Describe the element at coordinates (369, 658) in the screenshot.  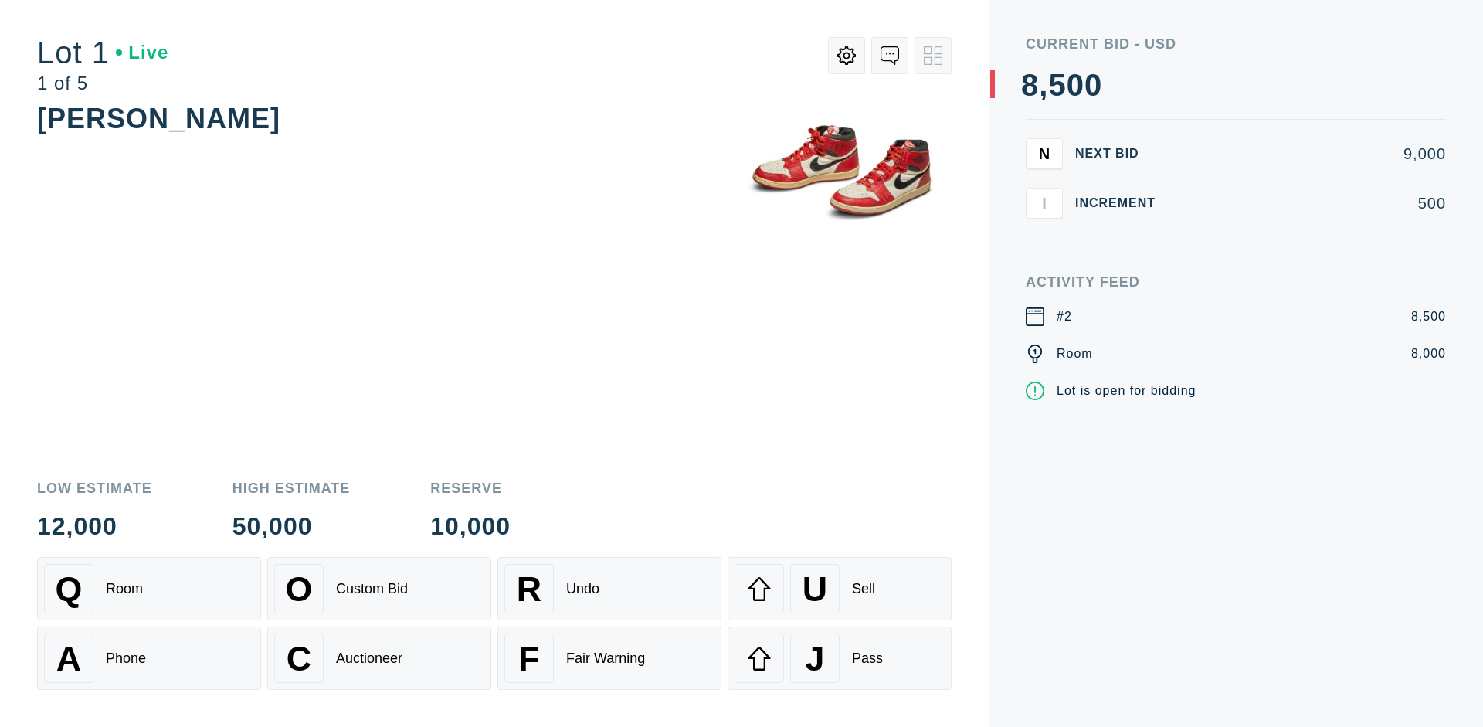
I see `div: Auctioneer` at that location.